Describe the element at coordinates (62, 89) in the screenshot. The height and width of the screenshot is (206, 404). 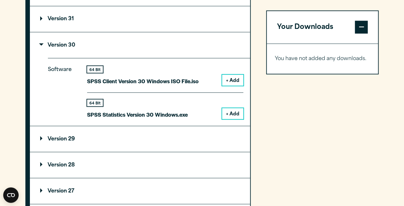
I see `p: Software` at that location.